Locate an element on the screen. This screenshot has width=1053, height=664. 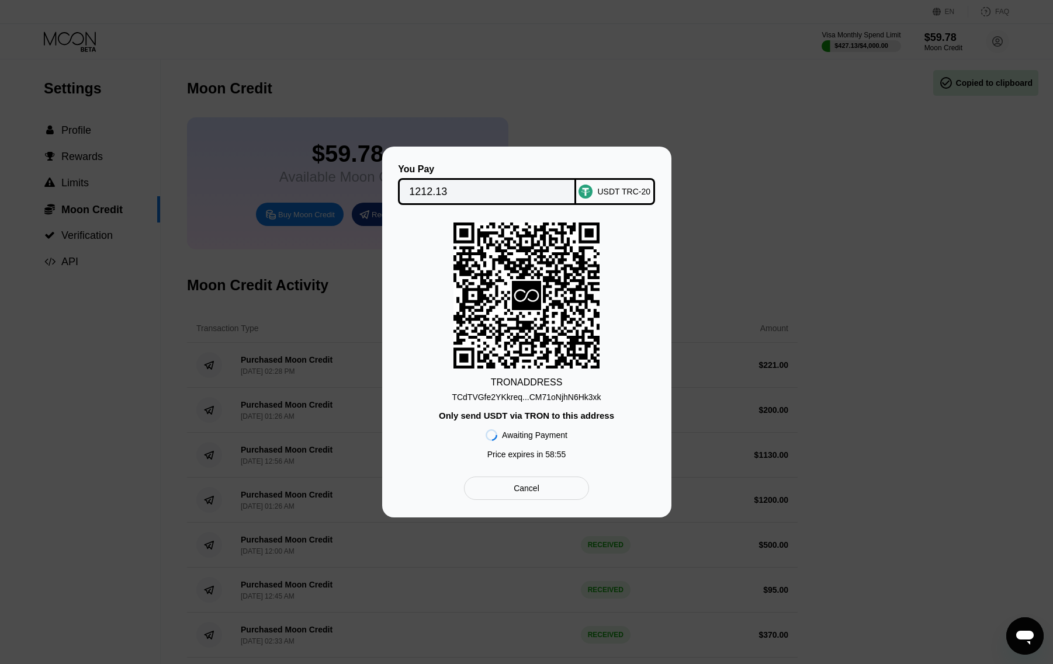
div: Price expires in is located at coordinates (527, 455).